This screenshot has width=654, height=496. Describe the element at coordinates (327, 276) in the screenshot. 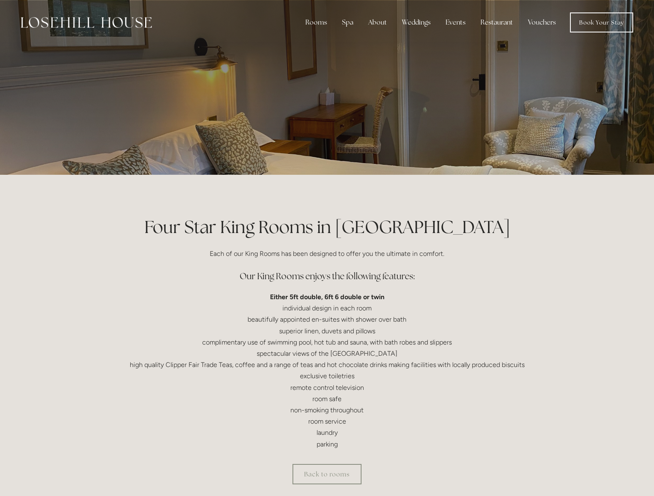

I see `h3: Our King Rooms enjoys the following features:` at that location.